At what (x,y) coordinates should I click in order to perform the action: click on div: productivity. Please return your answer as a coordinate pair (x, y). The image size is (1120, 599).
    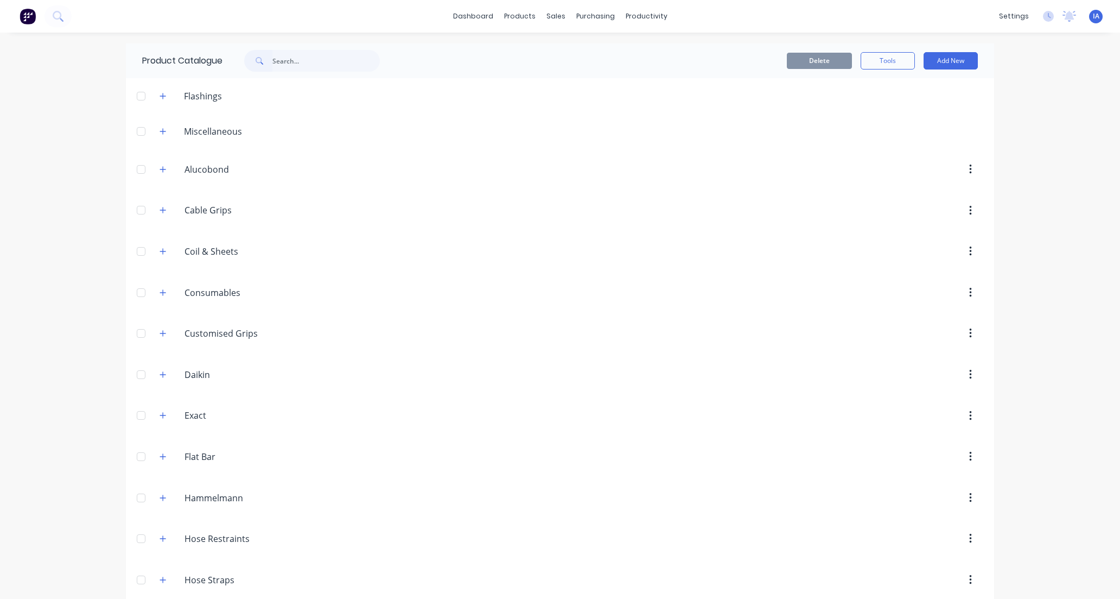
    Looking at the image, I should click on (646, 16).